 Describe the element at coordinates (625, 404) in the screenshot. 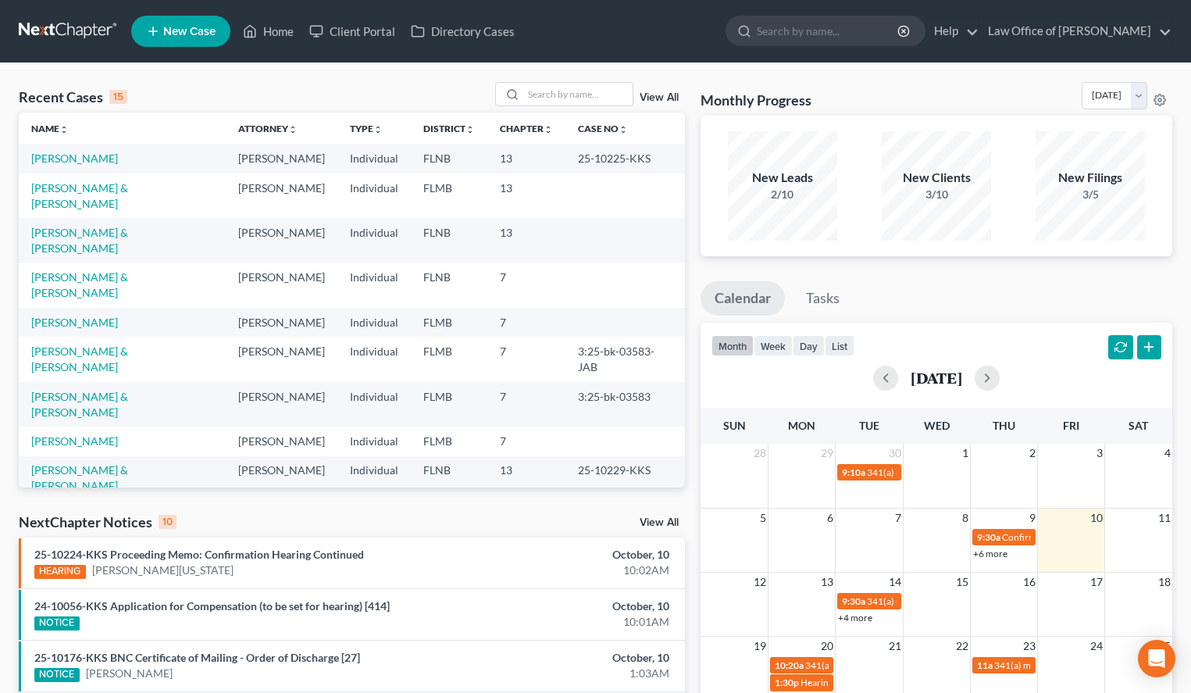

I see `td: 3:25-bk-03583` at that location.